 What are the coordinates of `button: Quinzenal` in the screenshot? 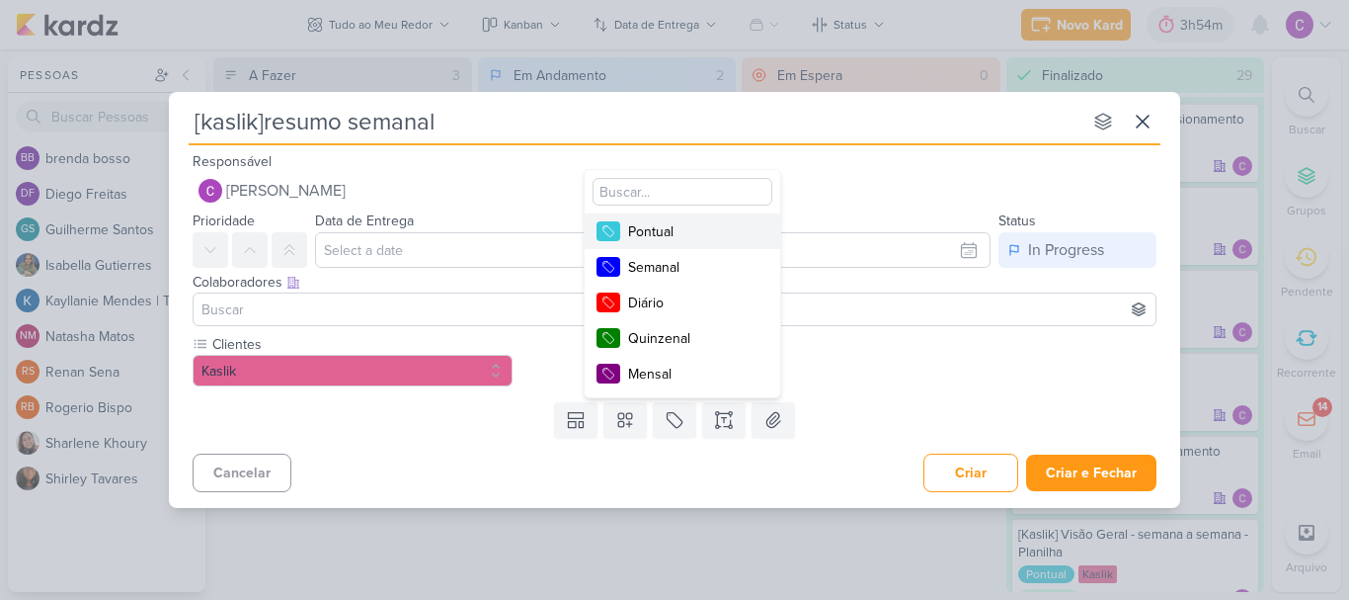 It's located at (682, 338).